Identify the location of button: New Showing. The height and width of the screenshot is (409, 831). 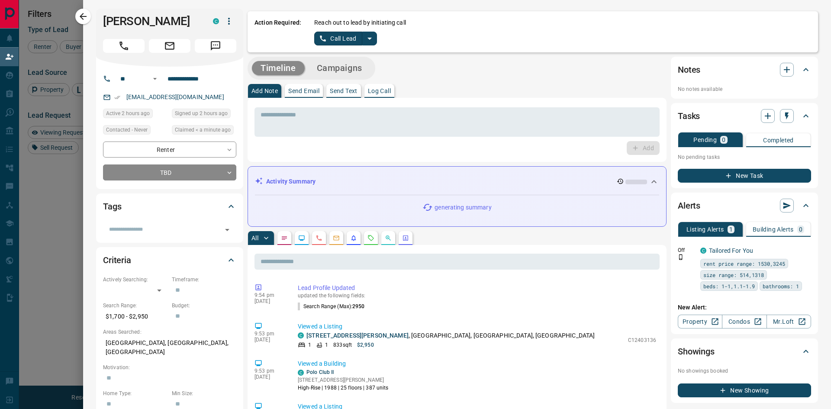
(744, 390).